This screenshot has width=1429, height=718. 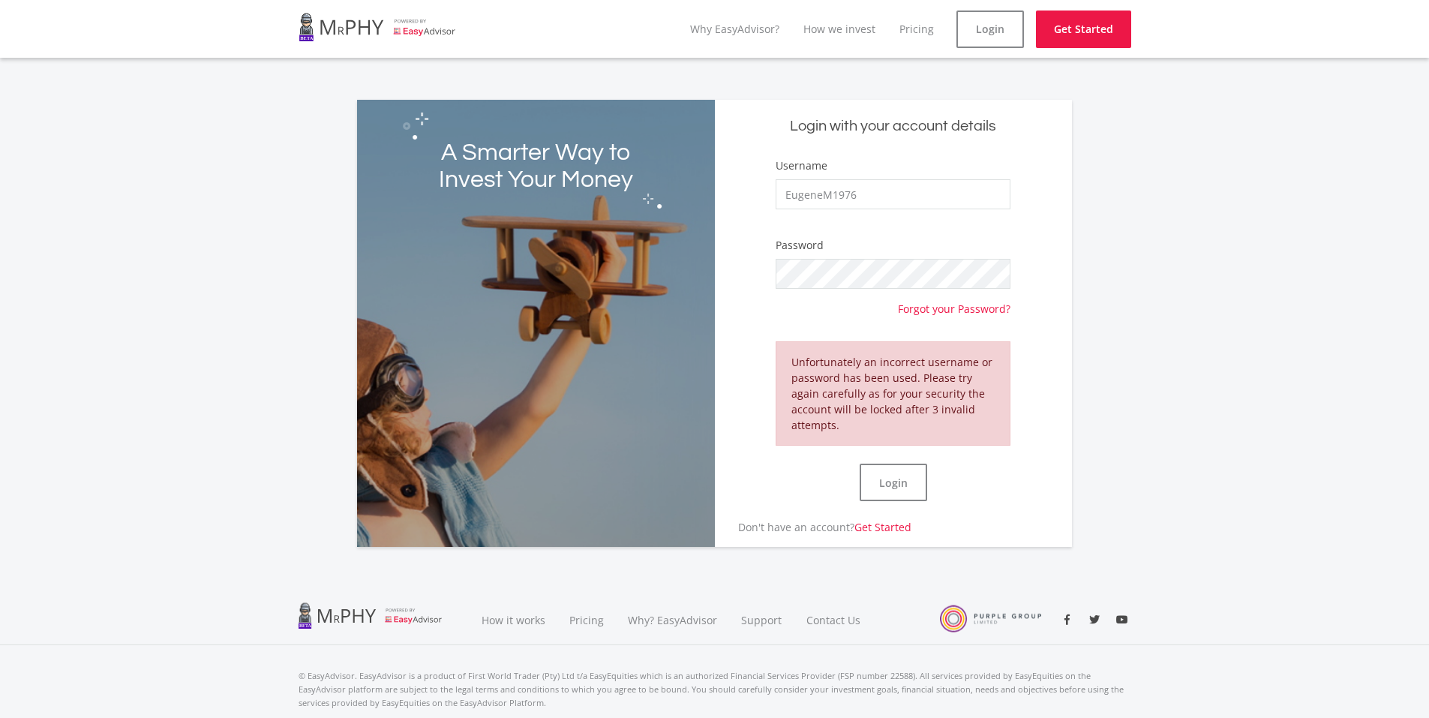 I want to click on div: Unfortunately an incorrect username or password has been used. Please try again carefully as for ..., so click(x=892, y=393).